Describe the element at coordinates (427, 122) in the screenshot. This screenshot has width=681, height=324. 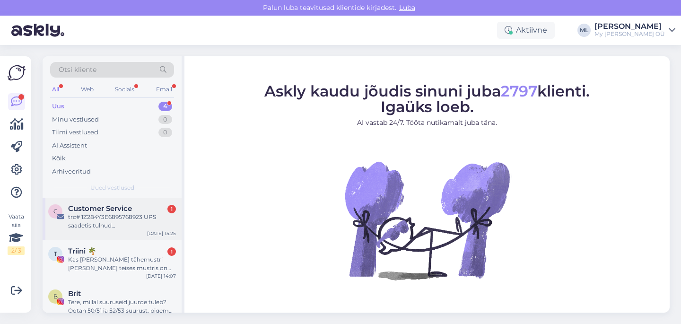
I see `p: AI vastab 24/7. Tööta nutikamalt juba täna.` at that location.